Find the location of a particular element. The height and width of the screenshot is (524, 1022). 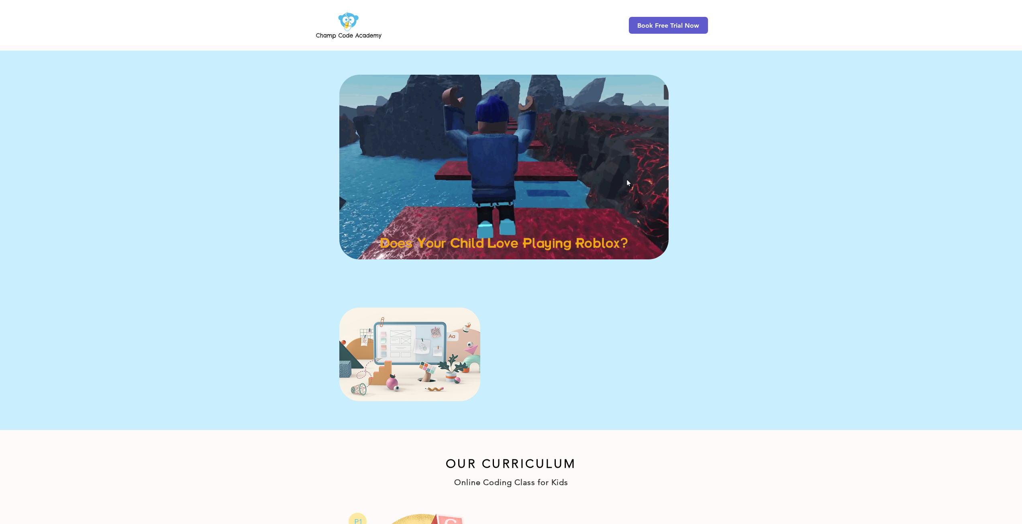

img: Champ Code Academy Logo PNG.png is located at coordinates (349, 25).